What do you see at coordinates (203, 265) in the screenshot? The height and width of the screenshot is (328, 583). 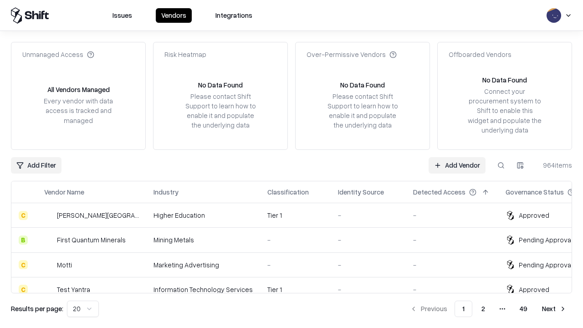 I see `div: Marketing Advertising` at bounding box center [203, 265].